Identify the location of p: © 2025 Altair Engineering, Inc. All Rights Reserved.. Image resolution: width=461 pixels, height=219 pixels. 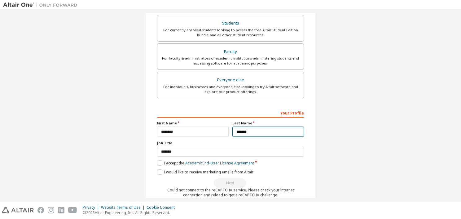
(130, 212).